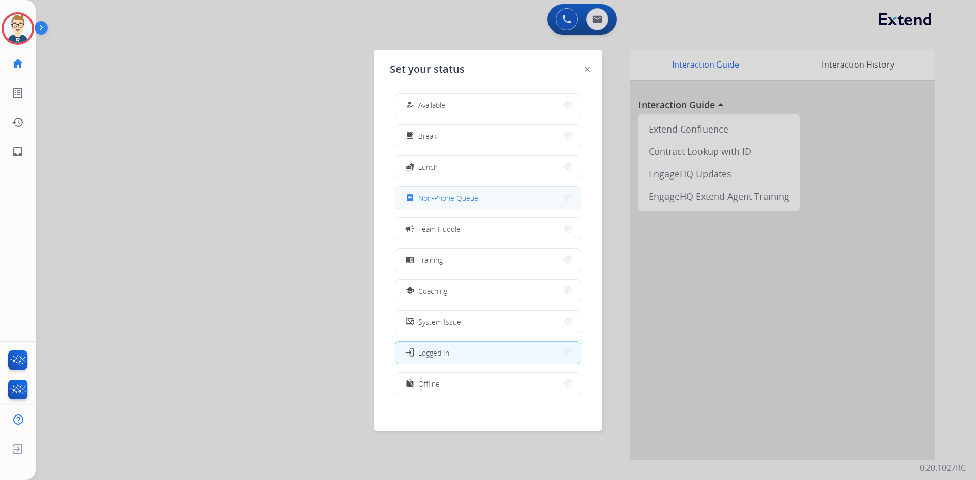  Describe the element at coordinates (488, 260) in the screenshot. I see `button: Training` at that location.